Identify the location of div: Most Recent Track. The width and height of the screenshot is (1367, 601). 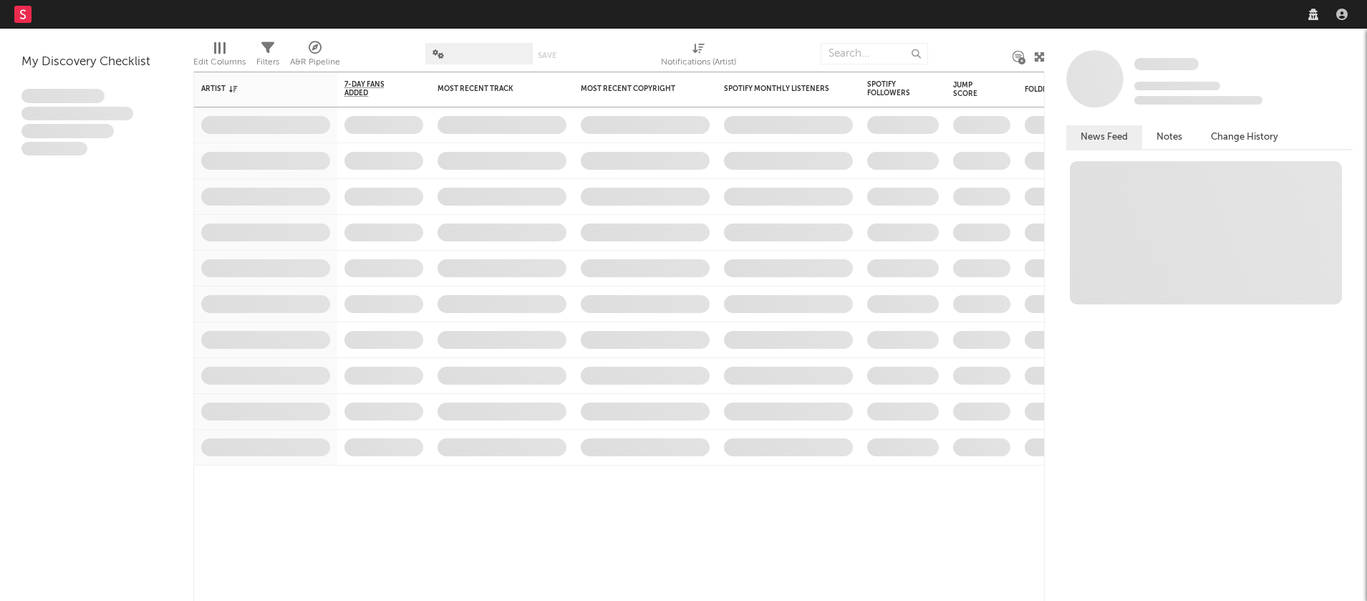
(491, 89).